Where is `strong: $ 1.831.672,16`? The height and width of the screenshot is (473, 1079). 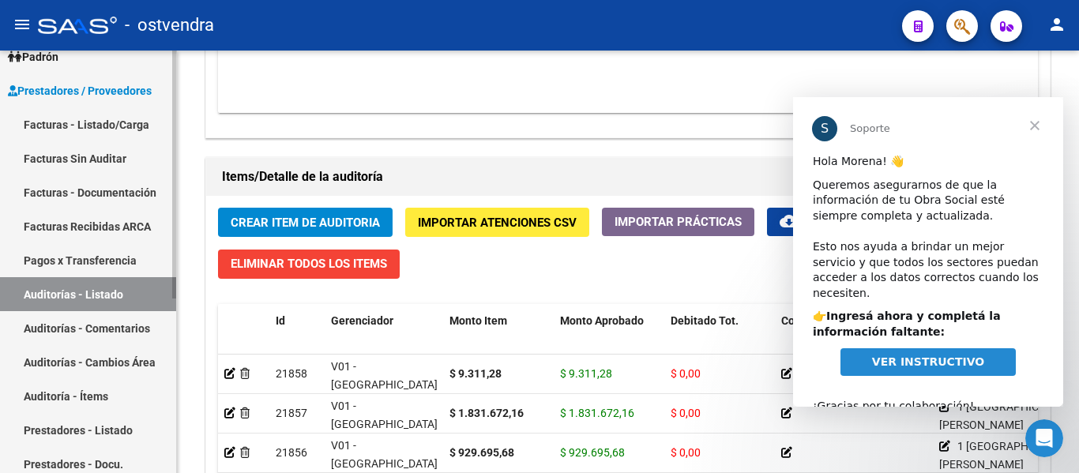
strong: $ 1.831.672,16 is located at coordinates (486, 413).